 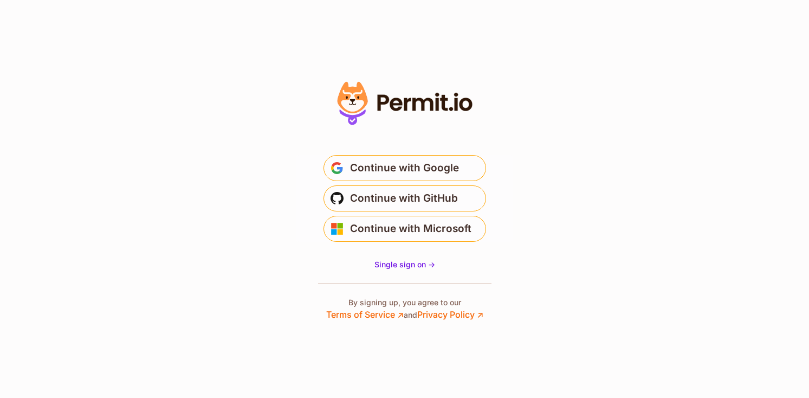 I want to click on a: Single sign on ->, so click(x=405, y=264).